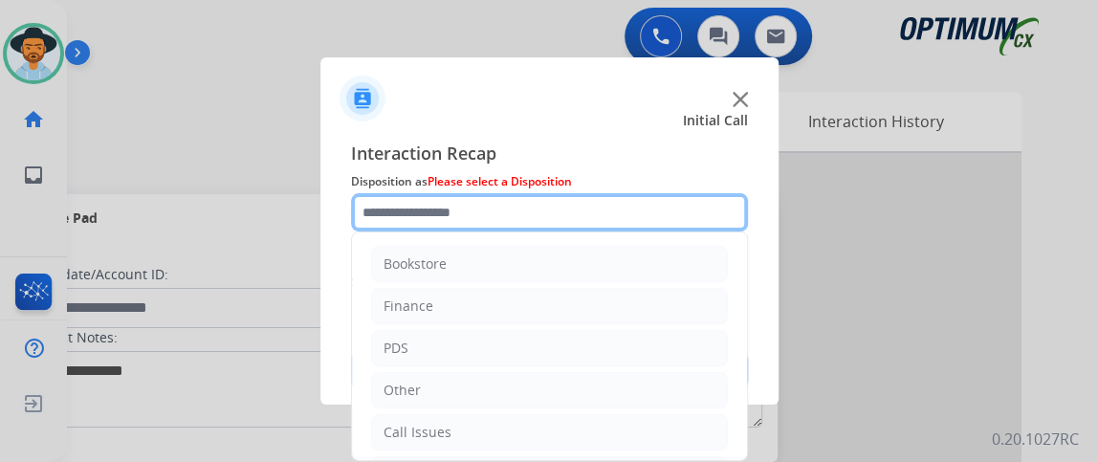 Image resolution: width=1098 pixels, height=462 pixels. Describe the element at coordinates (415, 264) in the screenshot. I see `div: Bookstore` at that location.